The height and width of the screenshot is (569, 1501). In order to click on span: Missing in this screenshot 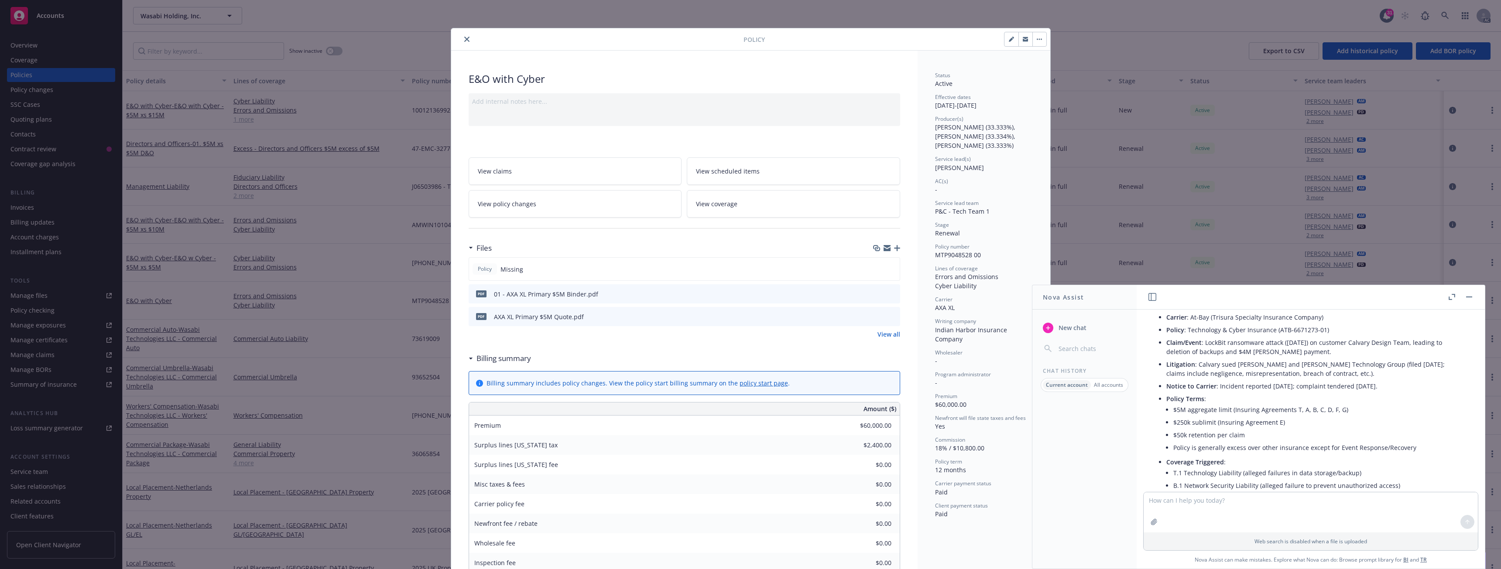, I will do `click(512, 269)`.